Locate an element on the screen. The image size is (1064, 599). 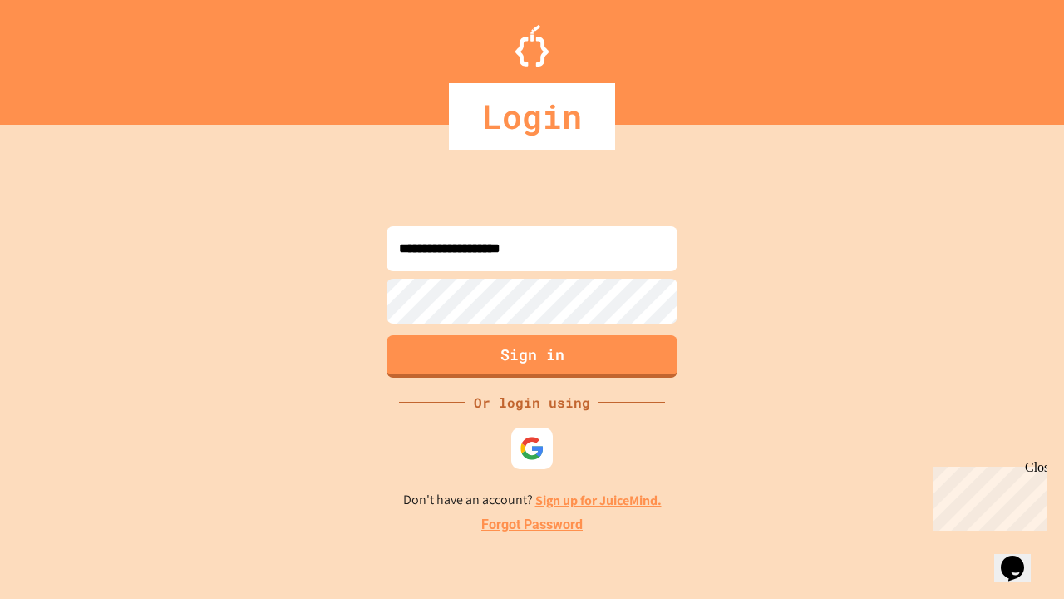
div: Chat with us now!Close is located at coordinates (61, 56).